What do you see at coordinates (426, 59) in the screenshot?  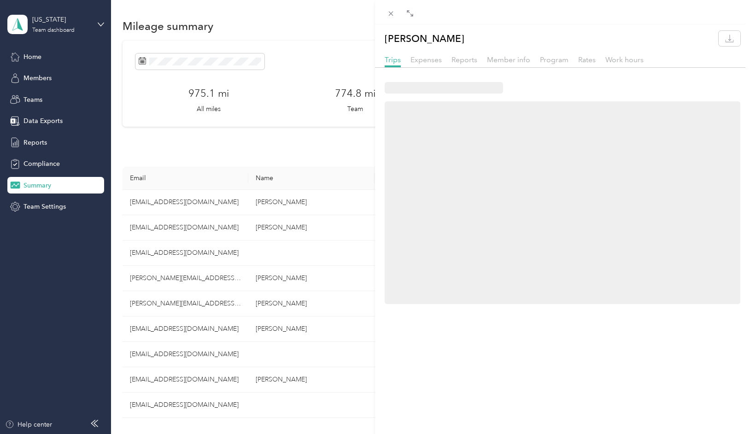 I see `span: Expenses` at bounding box center [426, 59].